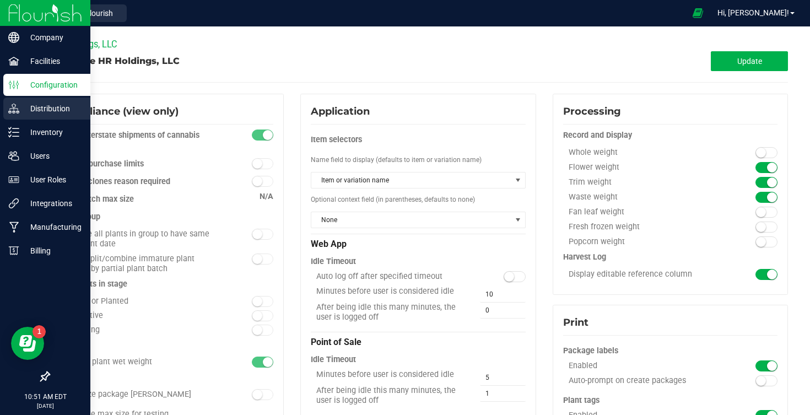 The height and width of the screenshot is (415, 810). Describe the element at coordinates (7, 6) in the screenshot. I see `span: 1` at that location.